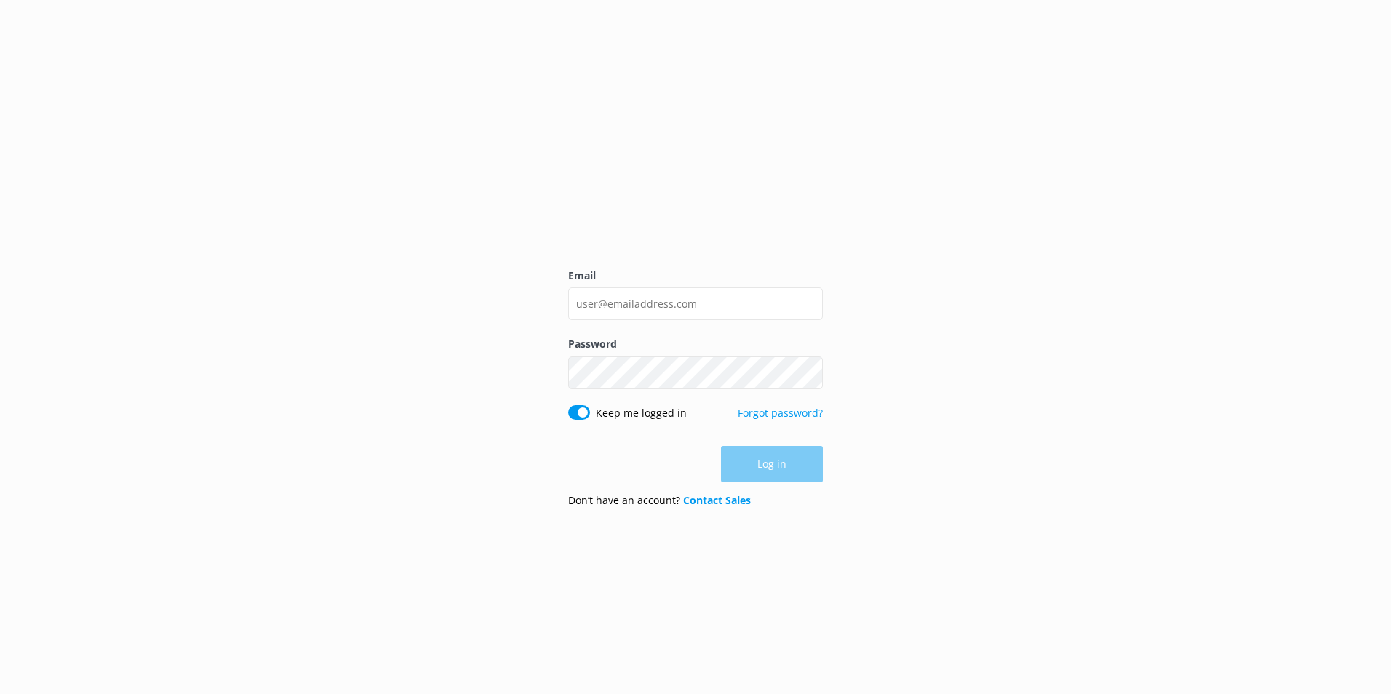 The height and width of the screenshot is (694, 1391). What do you see at coordinates (780, 412) in the screenshot?
I see `a: Forgot password?` at bounding box center [780, 412].